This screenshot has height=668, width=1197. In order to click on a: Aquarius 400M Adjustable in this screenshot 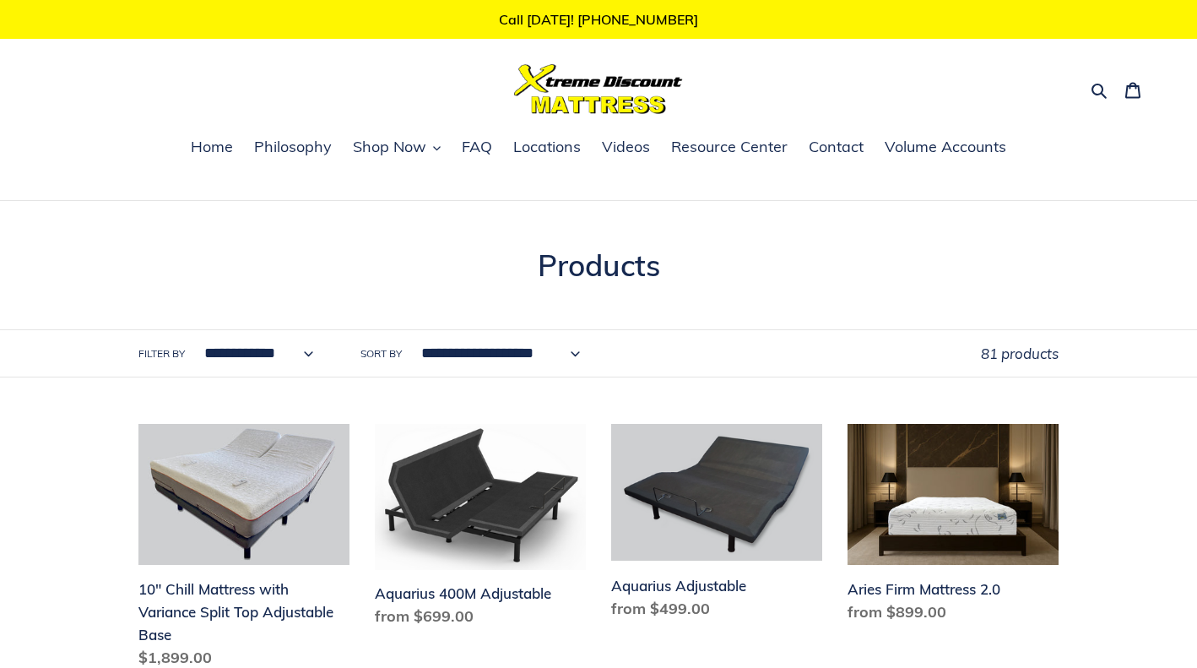, I will do `click(480, 528)`.